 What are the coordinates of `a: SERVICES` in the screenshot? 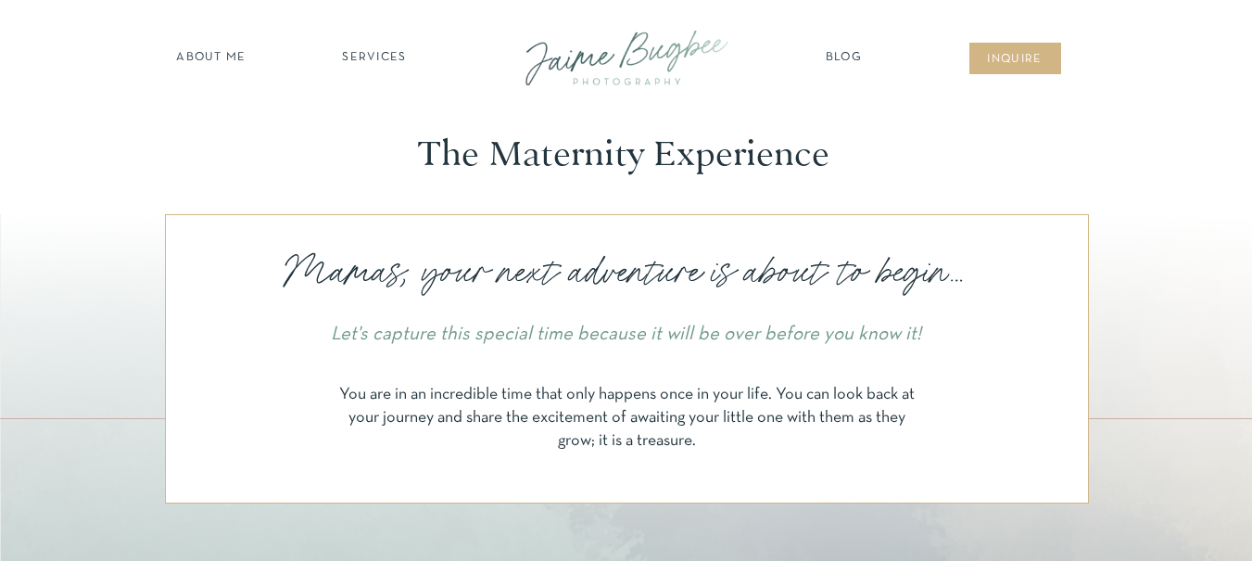 It's located at (374, 58).